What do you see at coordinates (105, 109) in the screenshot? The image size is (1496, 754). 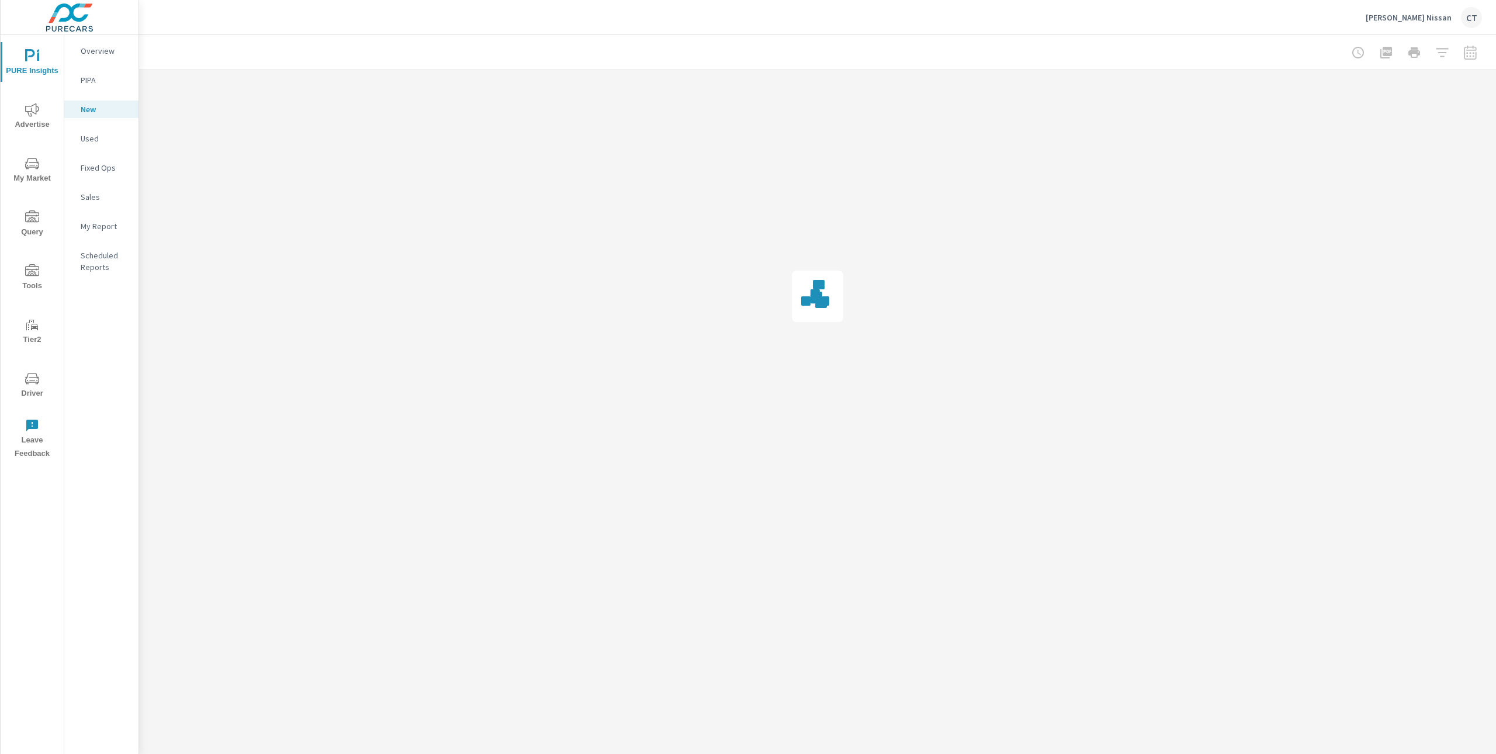 I see `p: New` at bounding box center [105, 109].